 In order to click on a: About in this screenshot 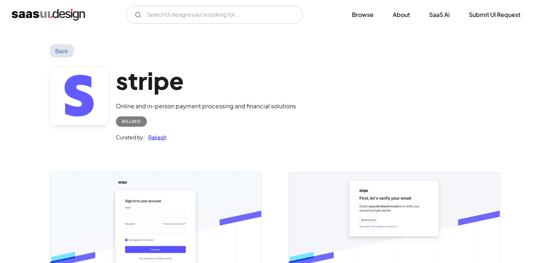, I will do `click(401, 15)`.